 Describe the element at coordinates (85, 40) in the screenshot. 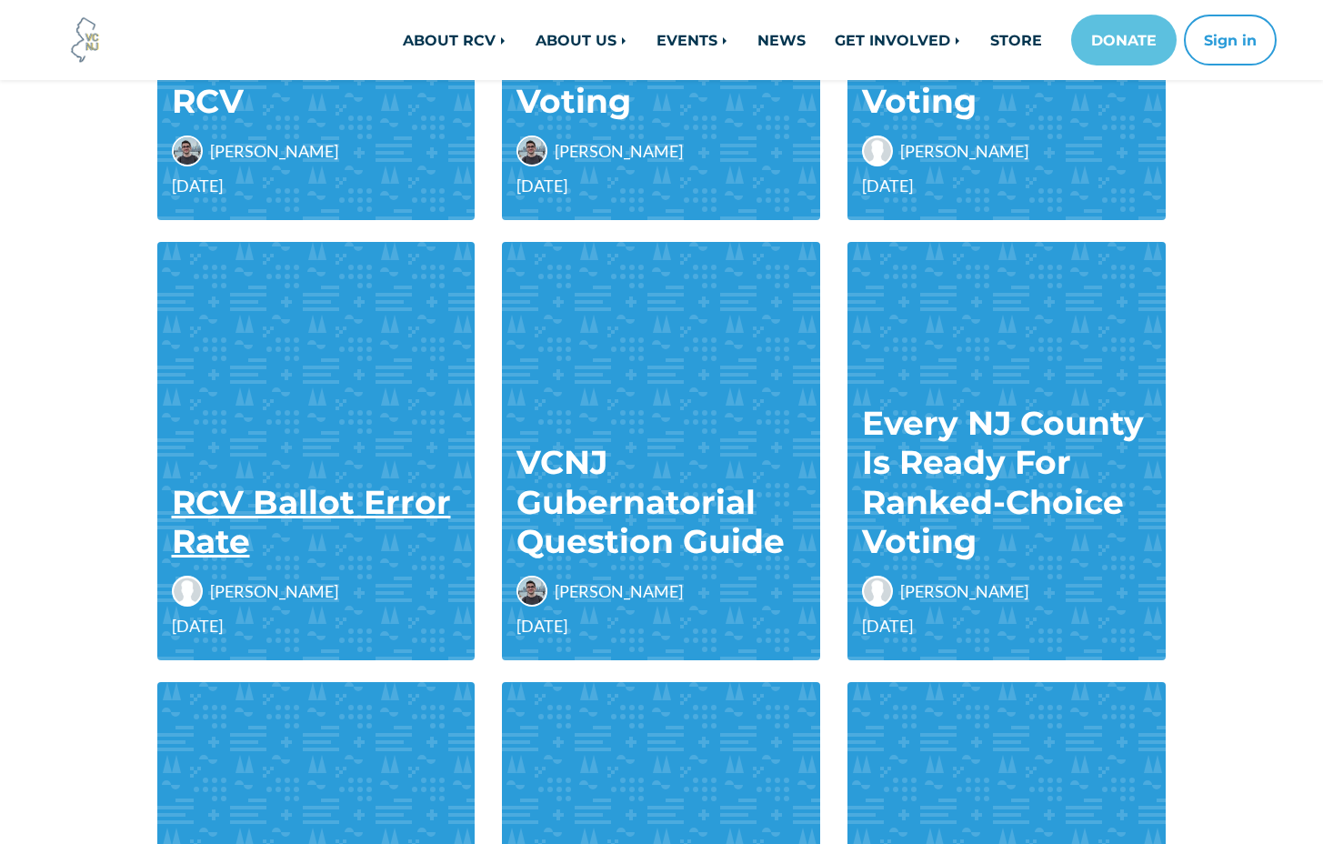

I see `img: Voter Choice NJ` at that location.